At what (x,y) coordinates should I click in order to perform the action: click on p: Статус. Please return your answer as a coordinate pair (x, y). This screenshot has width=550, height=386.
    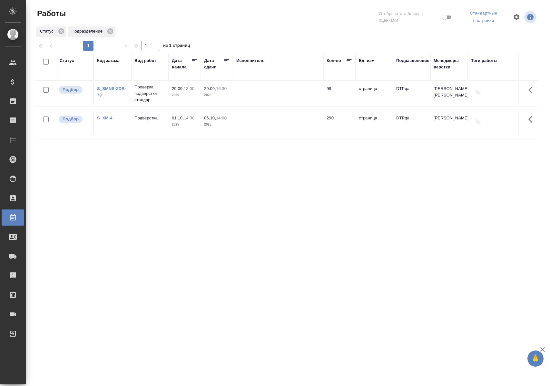
    Looking at the image, I should click on (48, 31).